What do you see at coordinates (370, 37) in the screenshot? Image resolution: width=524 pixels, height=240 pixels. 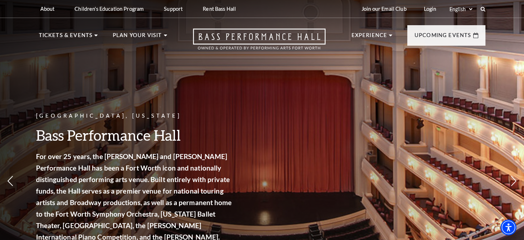 I see `p: Experience` at bounding box center [370, 37].